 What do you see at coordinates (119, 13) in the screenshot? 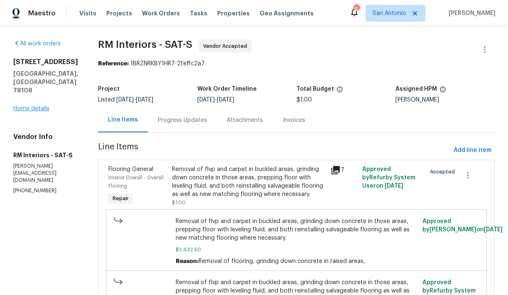
I see `span: Projects` at bounding box center [119, 13].